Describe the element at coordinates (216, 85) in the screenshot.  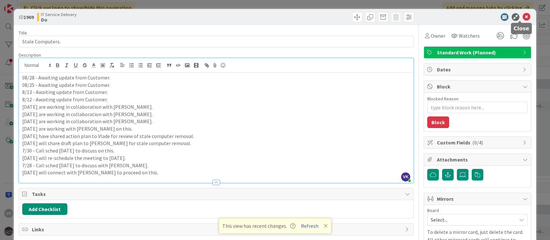
I see `p: 08/25 - Awaiting update from Customer.` at that location.